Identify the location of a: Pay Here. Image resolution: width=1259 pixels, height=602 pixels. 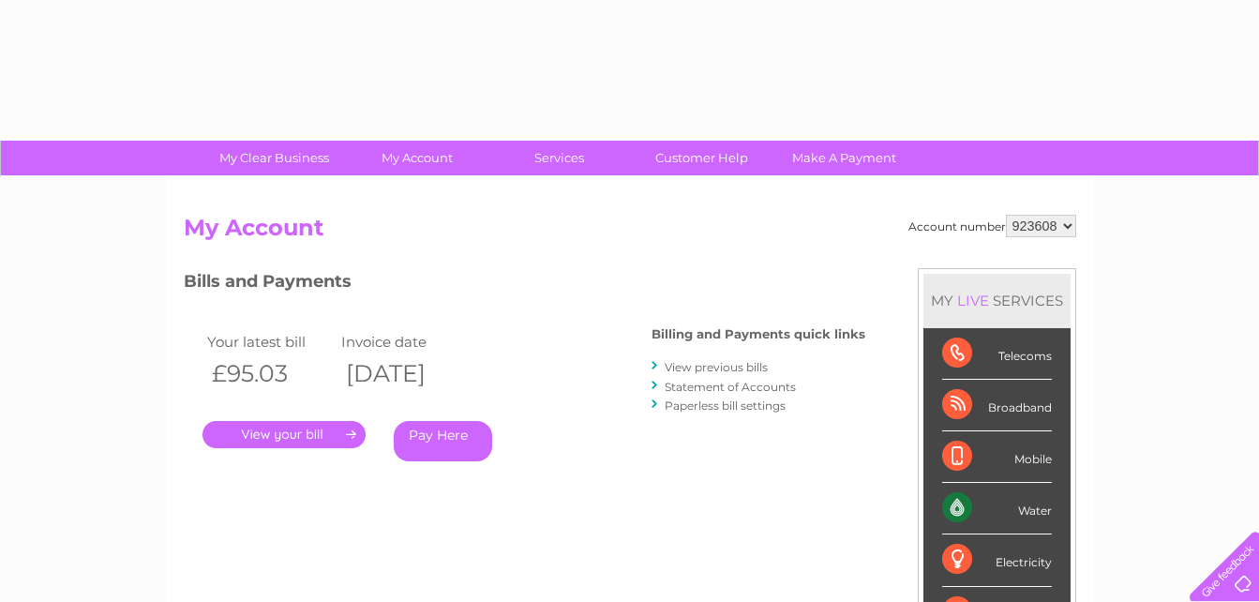
(442, 440).